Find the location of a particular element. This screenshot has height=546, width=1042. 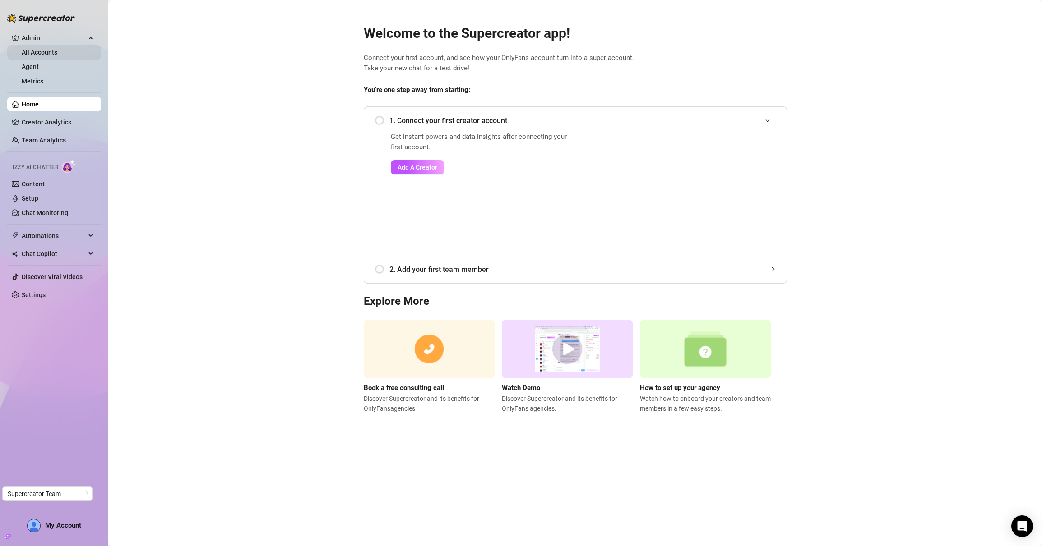

strong: How to set up your agency is located at coordinates (680, 388).